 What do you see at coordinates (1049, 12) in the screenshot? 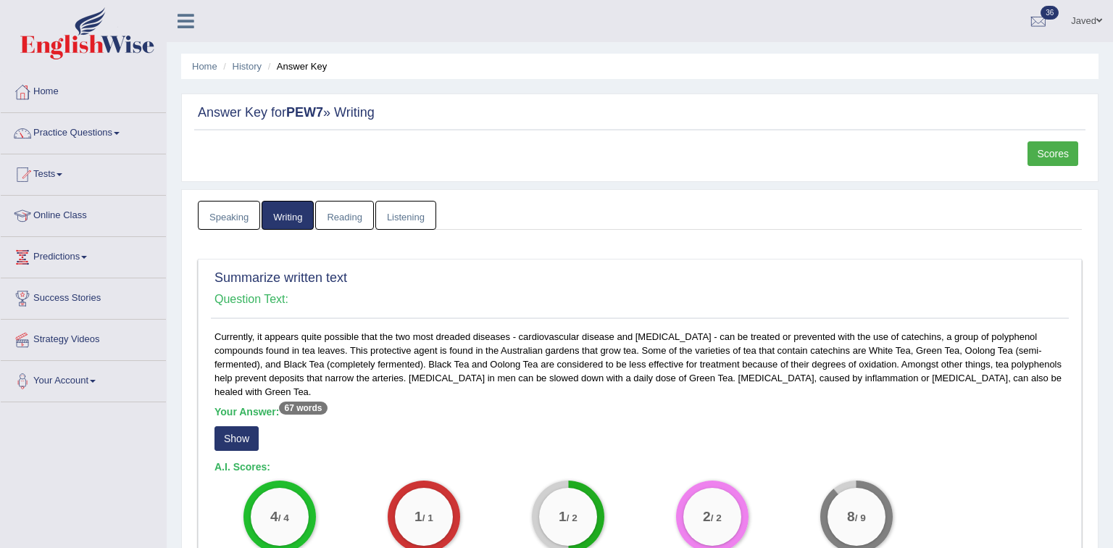
I see `span: 36` at bounding box center [1049, 12].